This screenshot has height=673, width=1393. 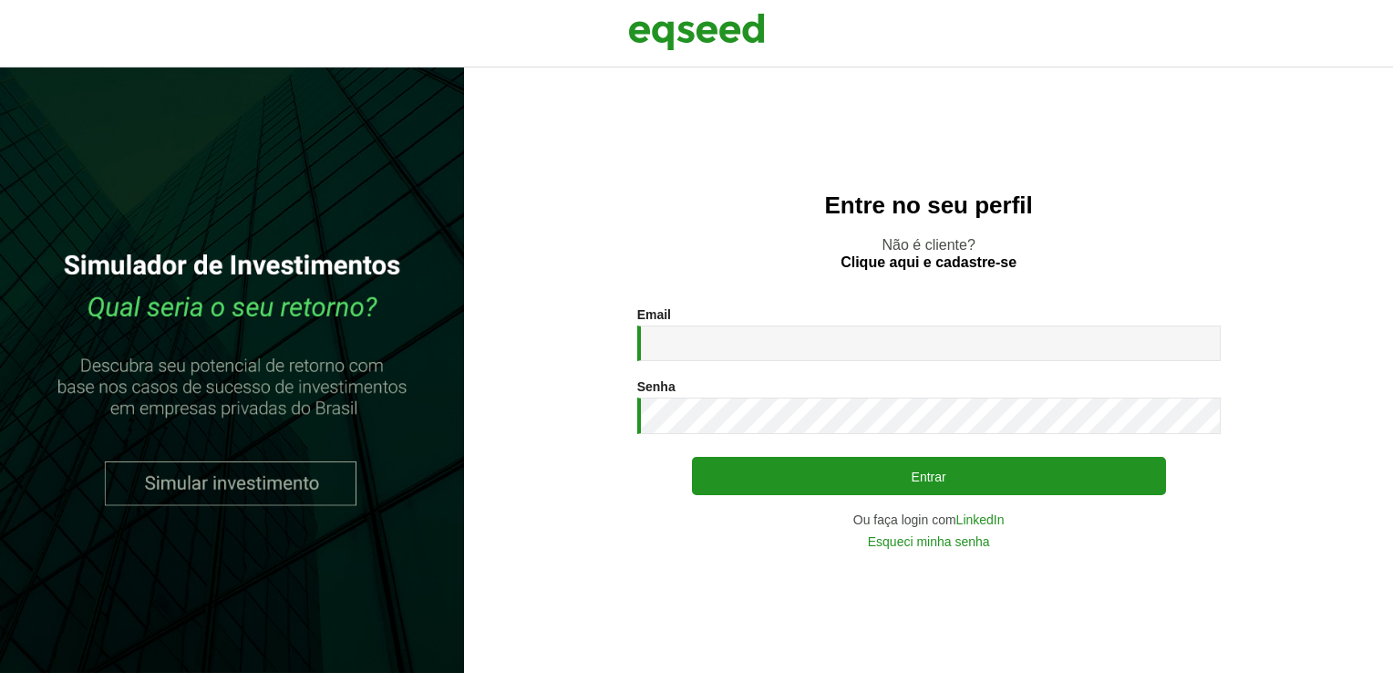 What do you see at coordinates (929, 541) in the screenshot?
I see `a: Esqueci minha senha` at bounding box center [929, 541].